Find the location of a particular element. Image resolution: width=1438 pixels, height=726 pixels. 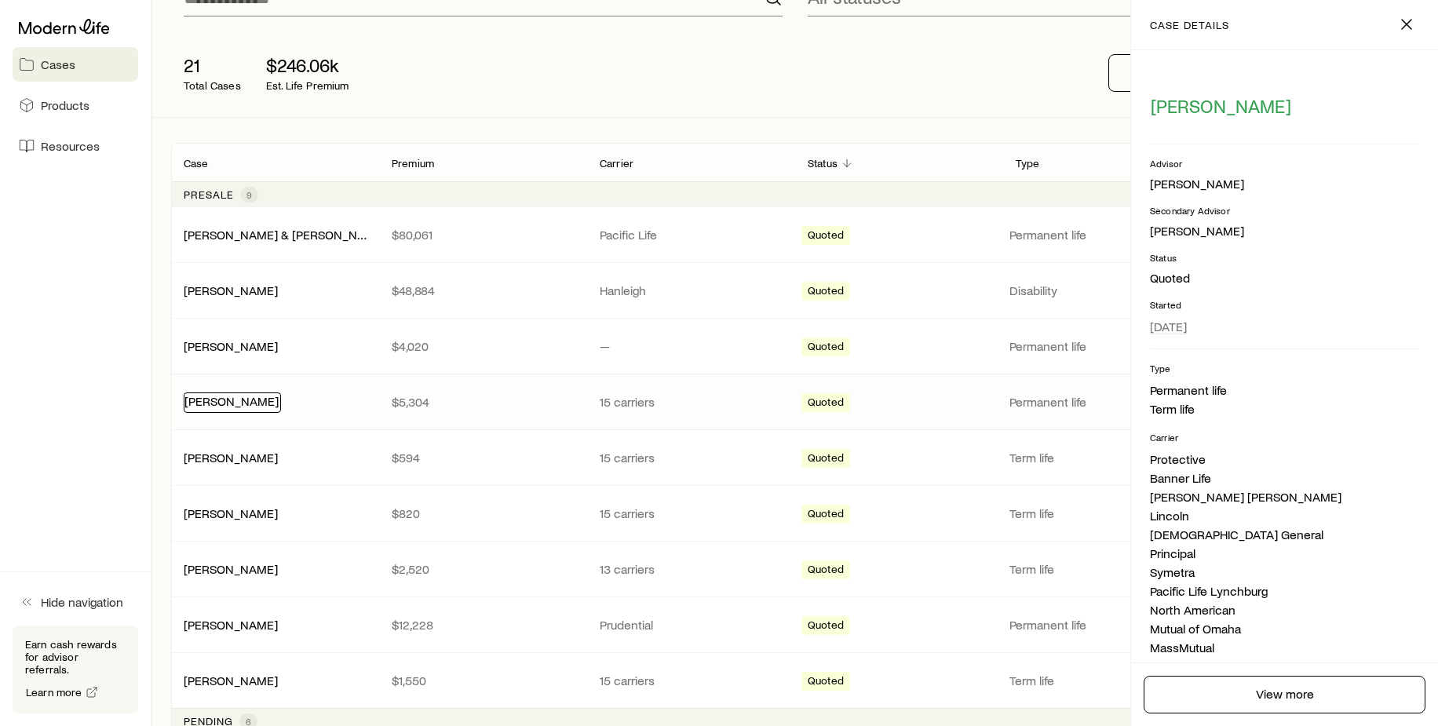

p: Total Cases is located at coordinates (212, 86).